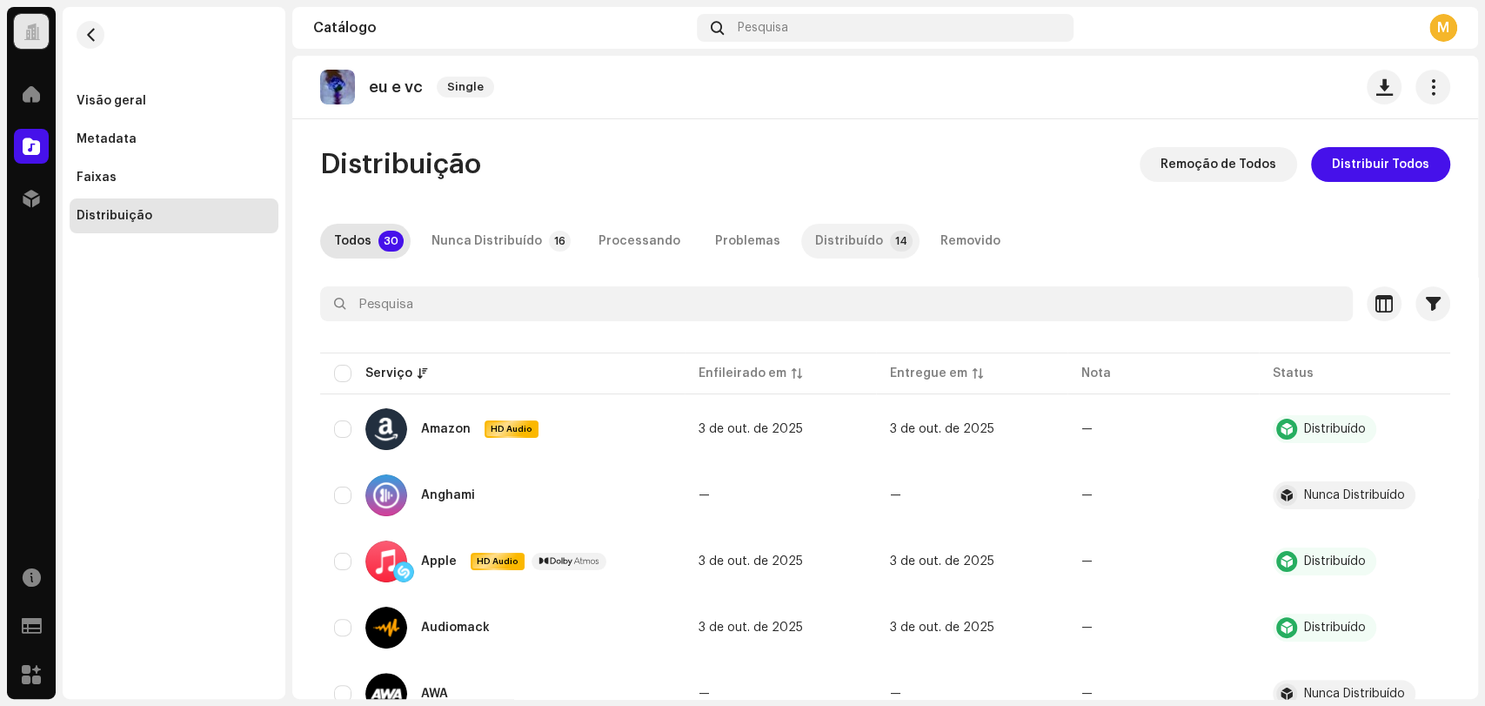 The image size is (1485, 706). I want to click on div: Processando, so click(639, 241).